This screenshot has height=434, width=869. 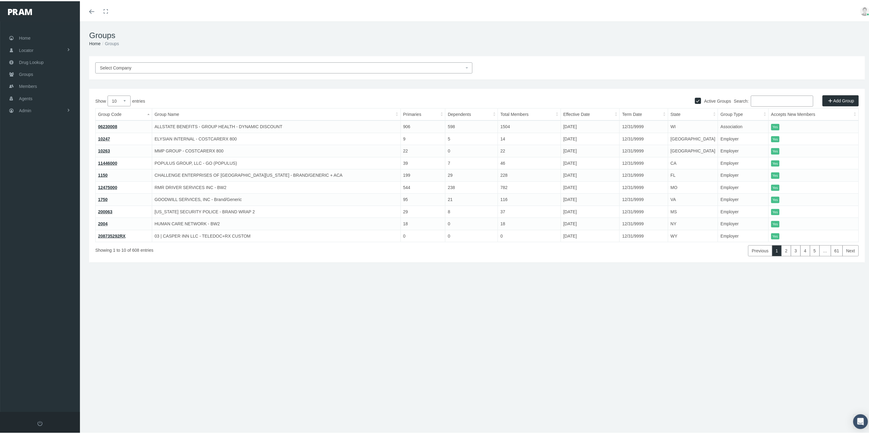 I want to click on a: 5, so click(x=815, y=250).